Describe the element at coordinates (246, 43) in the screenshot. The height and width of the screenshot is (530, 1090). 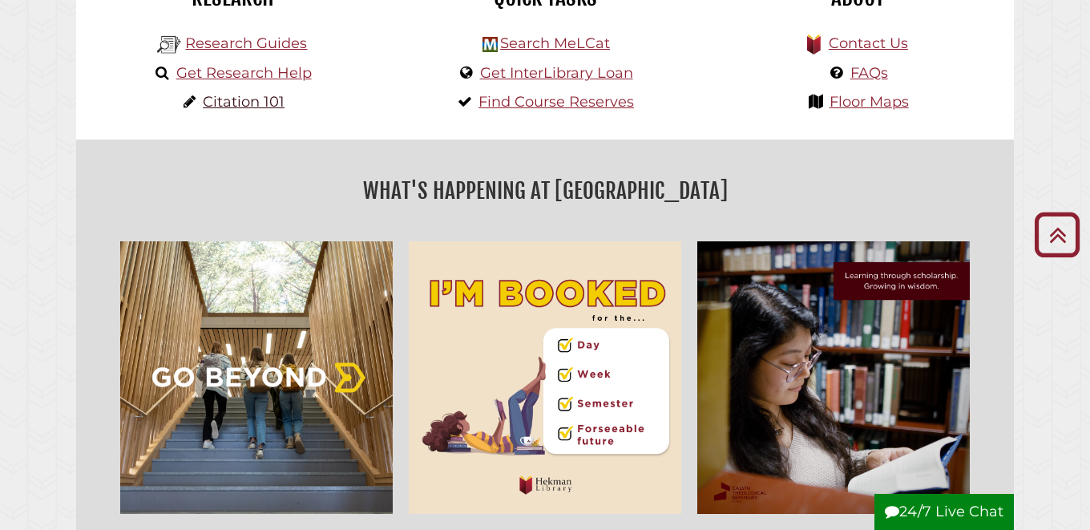
I see `a: Research Guides` at that location.